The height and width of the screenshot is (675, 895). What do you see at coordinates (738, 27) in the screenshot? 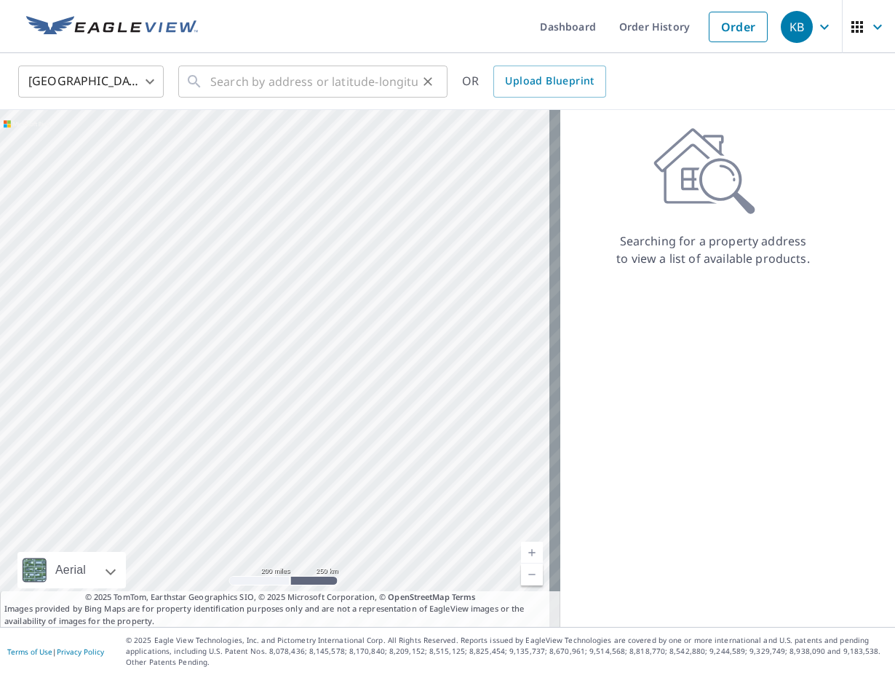
I see `a: Order` at bounding box center [738, 27].